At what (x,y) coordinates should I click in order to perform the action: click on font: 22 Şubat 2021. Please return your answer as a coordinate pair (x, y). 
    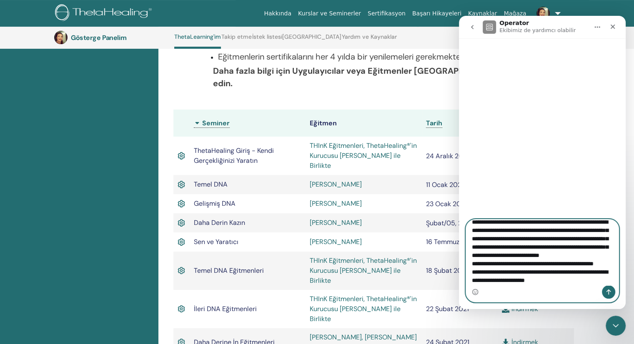
    Looking at the image, I should click on (447, 309).